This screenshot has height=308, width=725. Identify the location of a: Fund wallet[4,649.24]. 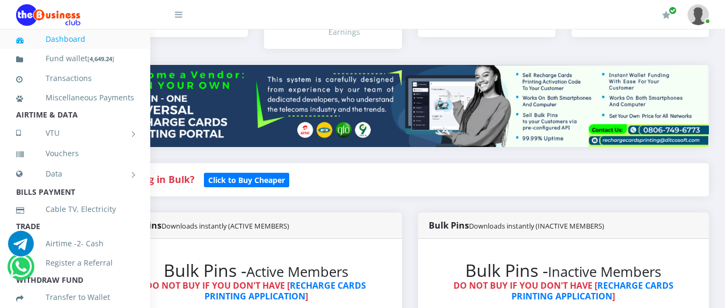
(75, 59).